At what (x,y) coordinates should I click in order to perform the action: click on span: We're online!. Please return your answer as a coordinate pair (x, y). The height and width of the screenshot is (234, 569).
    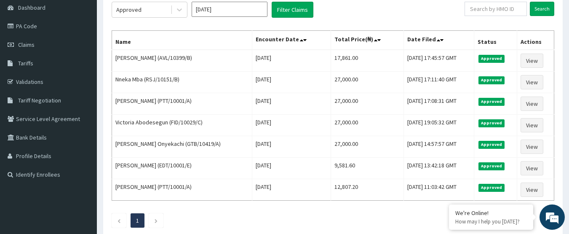
    Looking at the image, I should click on (82, 108).